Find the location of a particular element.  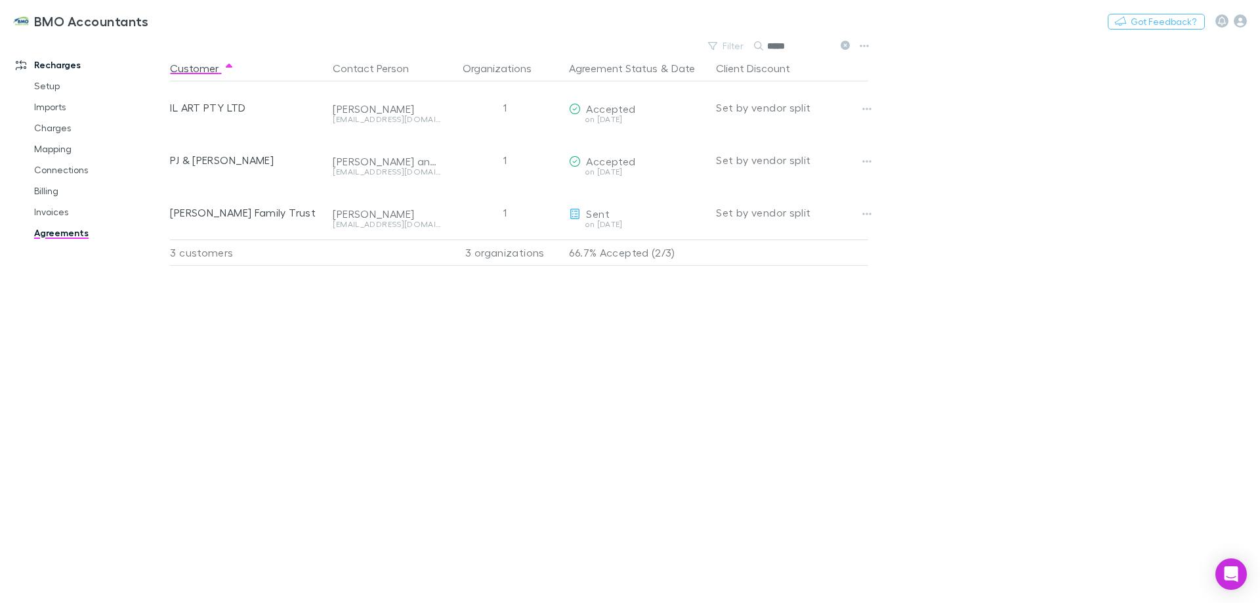

a: Invoices is located at coordinates (99, 212).